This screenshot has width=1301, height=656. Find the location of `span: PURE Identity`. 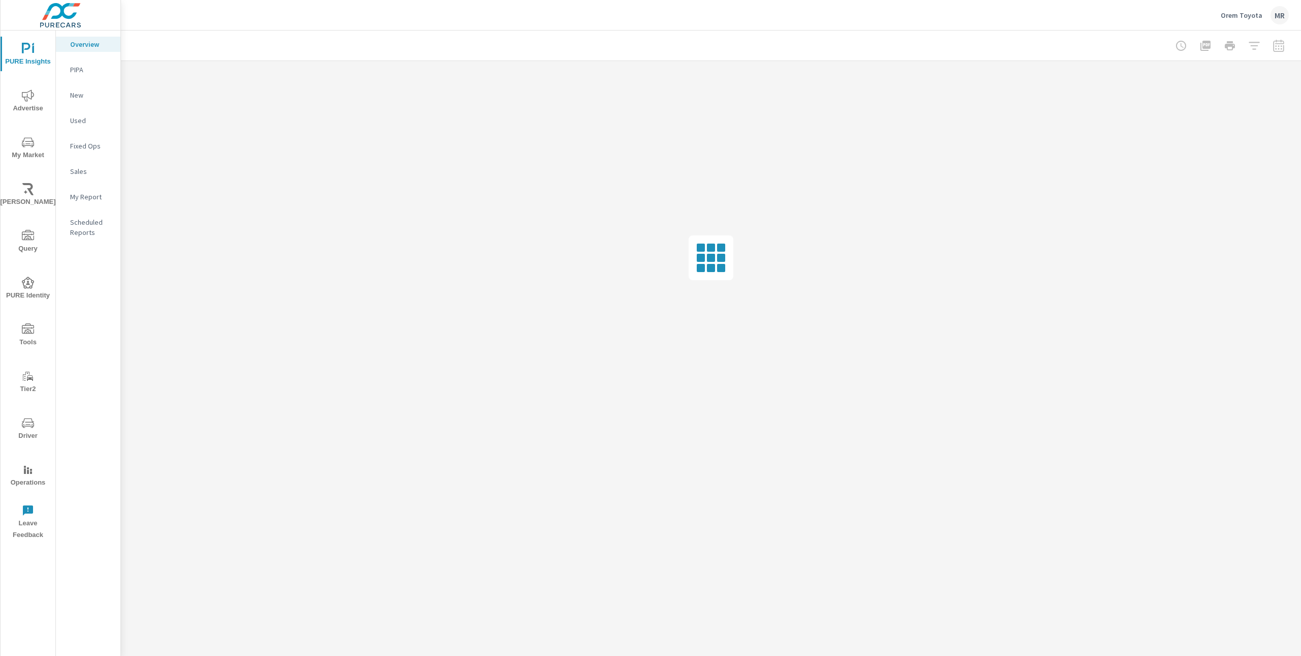

span: PURE Identity is located at coordinates (28, 289).